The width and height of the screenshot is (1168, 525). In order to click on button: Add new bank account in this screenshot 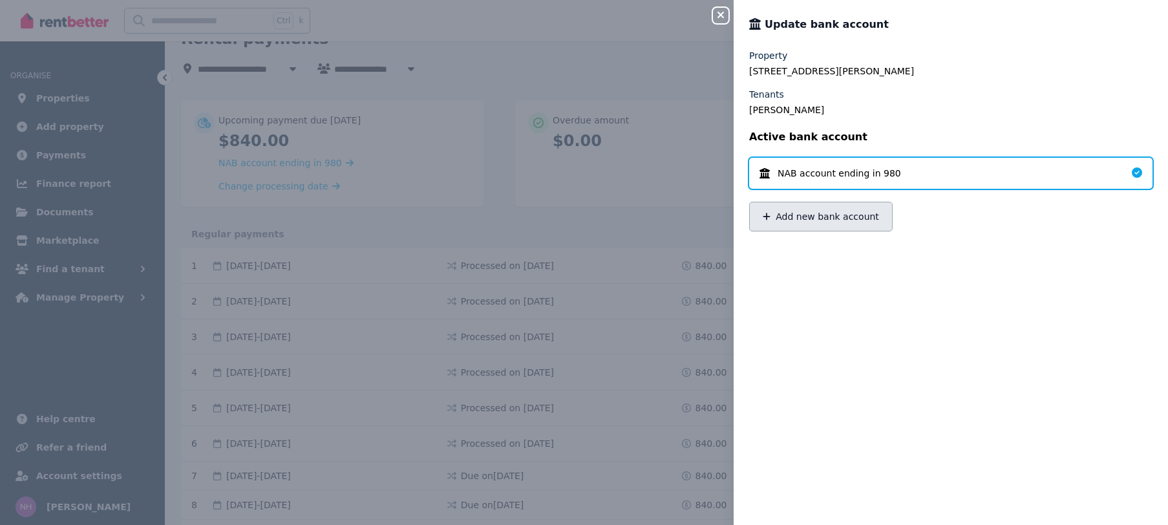, I will do `click(821, 217)`.